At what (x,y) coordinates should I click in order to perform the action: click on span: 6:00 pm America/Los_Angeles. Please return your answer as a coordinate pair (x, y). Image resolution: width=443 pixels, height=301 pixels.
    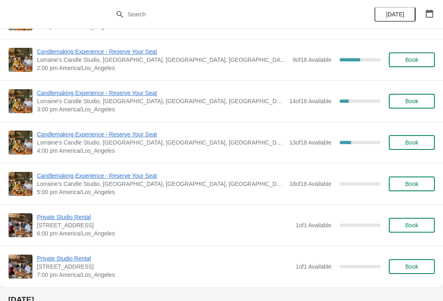
    Looking at the image, I should click on (164, 234).